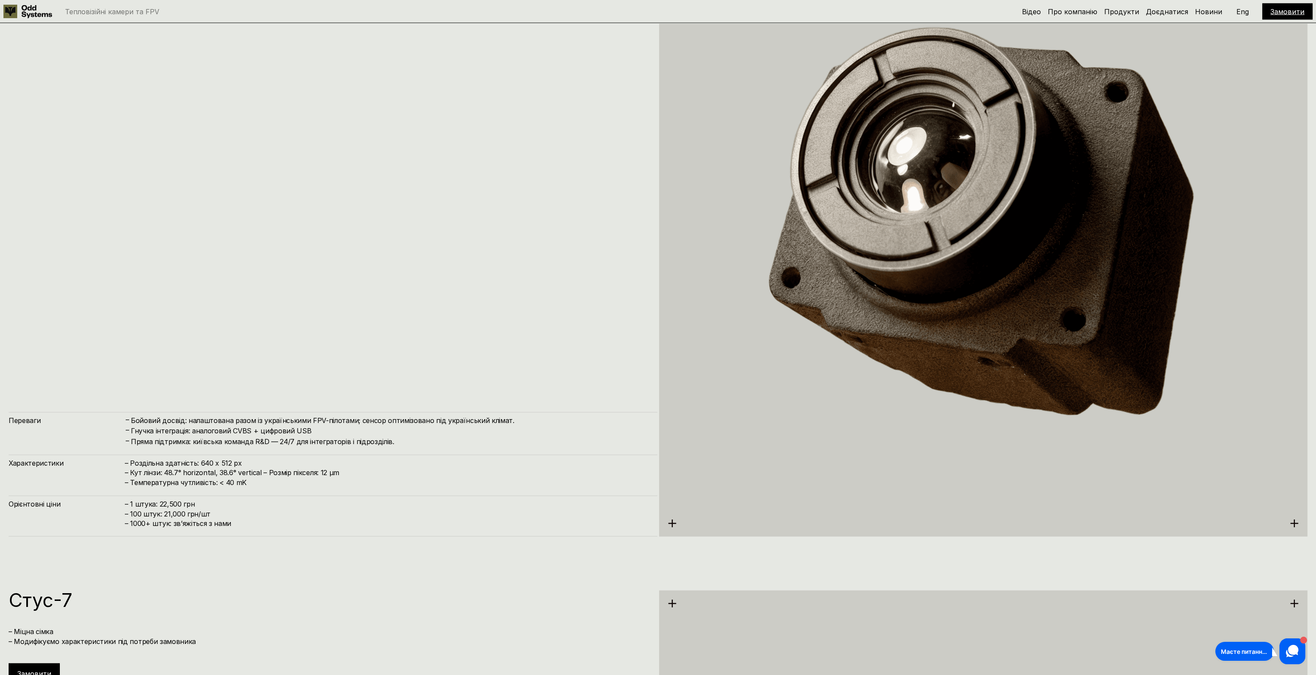  Describe the element at coordinates (390, 441) in the screenshot. I see `h4: Пряма підтримка: київська команда R&D — 24/7 для інтеграторів і підрозділів.` at that location.